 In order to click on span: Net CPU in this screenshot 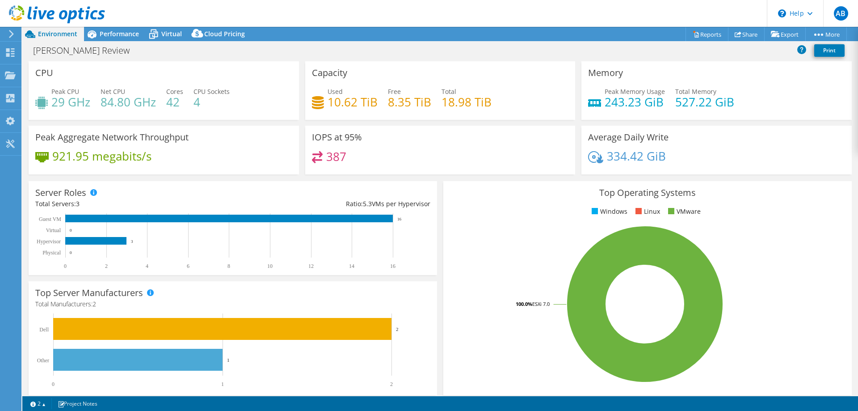, I will do `click(113, 91)`.